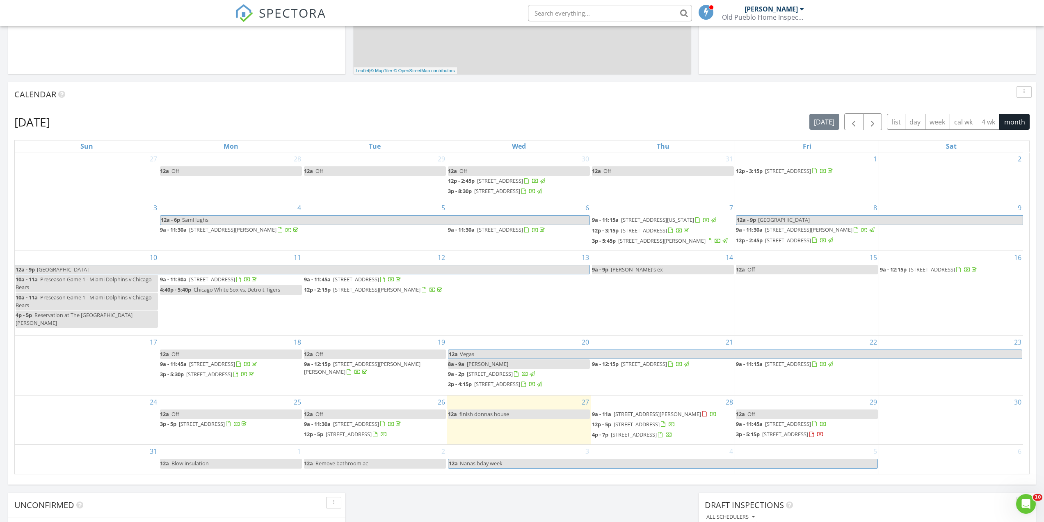 This screenshot has height=522, width=1044. I want to click on a: © MapTiler, so click(382, 71).